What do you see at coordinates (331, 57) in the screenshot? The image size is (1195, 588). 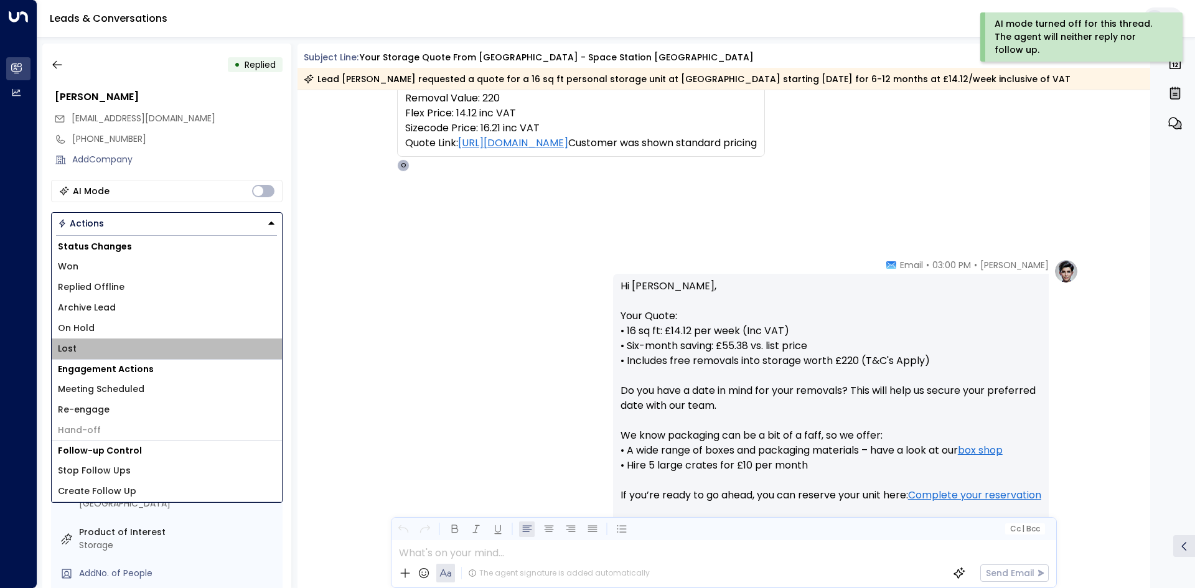 I see `span: Subject Line:` at bounding box center [331, 57].